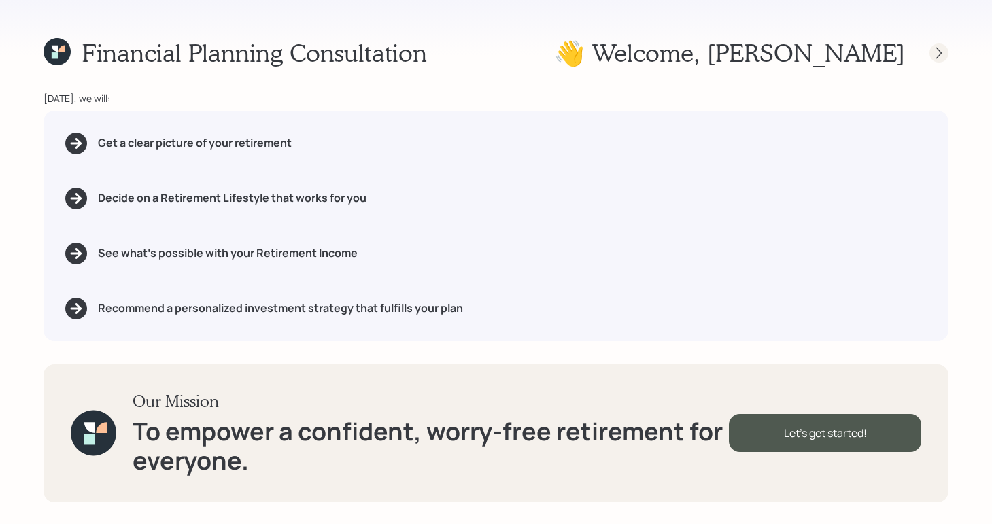  What do you see at coordinates (430, 446) in the screenshot?
I see `h1: To empower a confident, worry-free retirement for everyone.` at bounding box center [430, 446].